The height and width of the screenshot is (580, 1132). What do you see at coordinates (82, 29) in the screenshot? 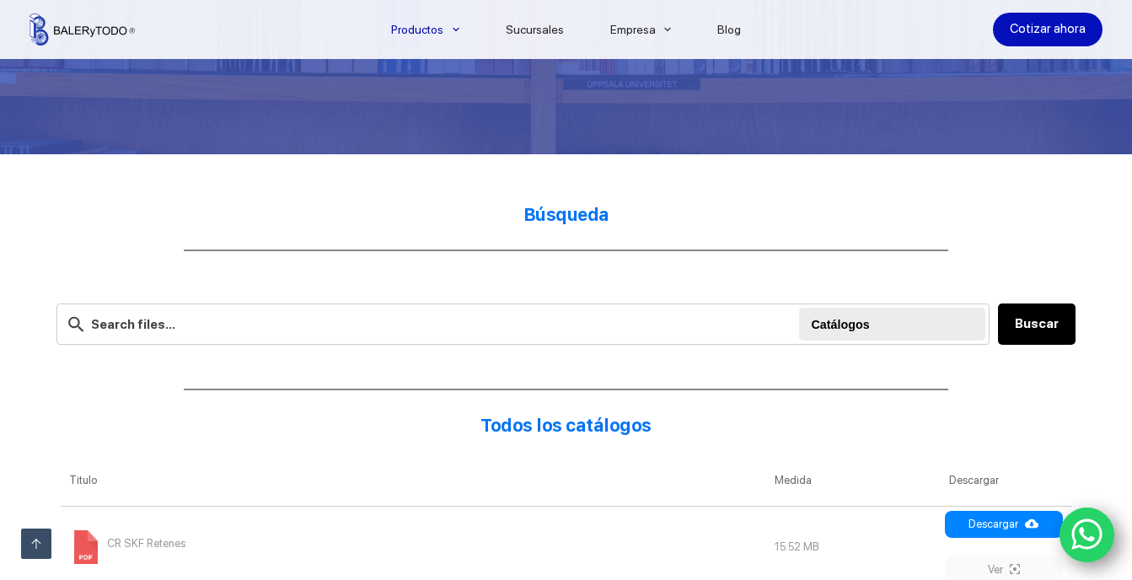
I see `img: Balerytodo` at bounding box center [82, 29].